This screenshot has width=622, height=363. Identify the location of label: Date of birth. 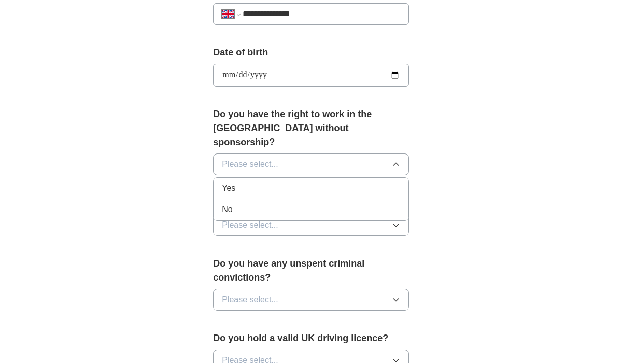
(311, 52).